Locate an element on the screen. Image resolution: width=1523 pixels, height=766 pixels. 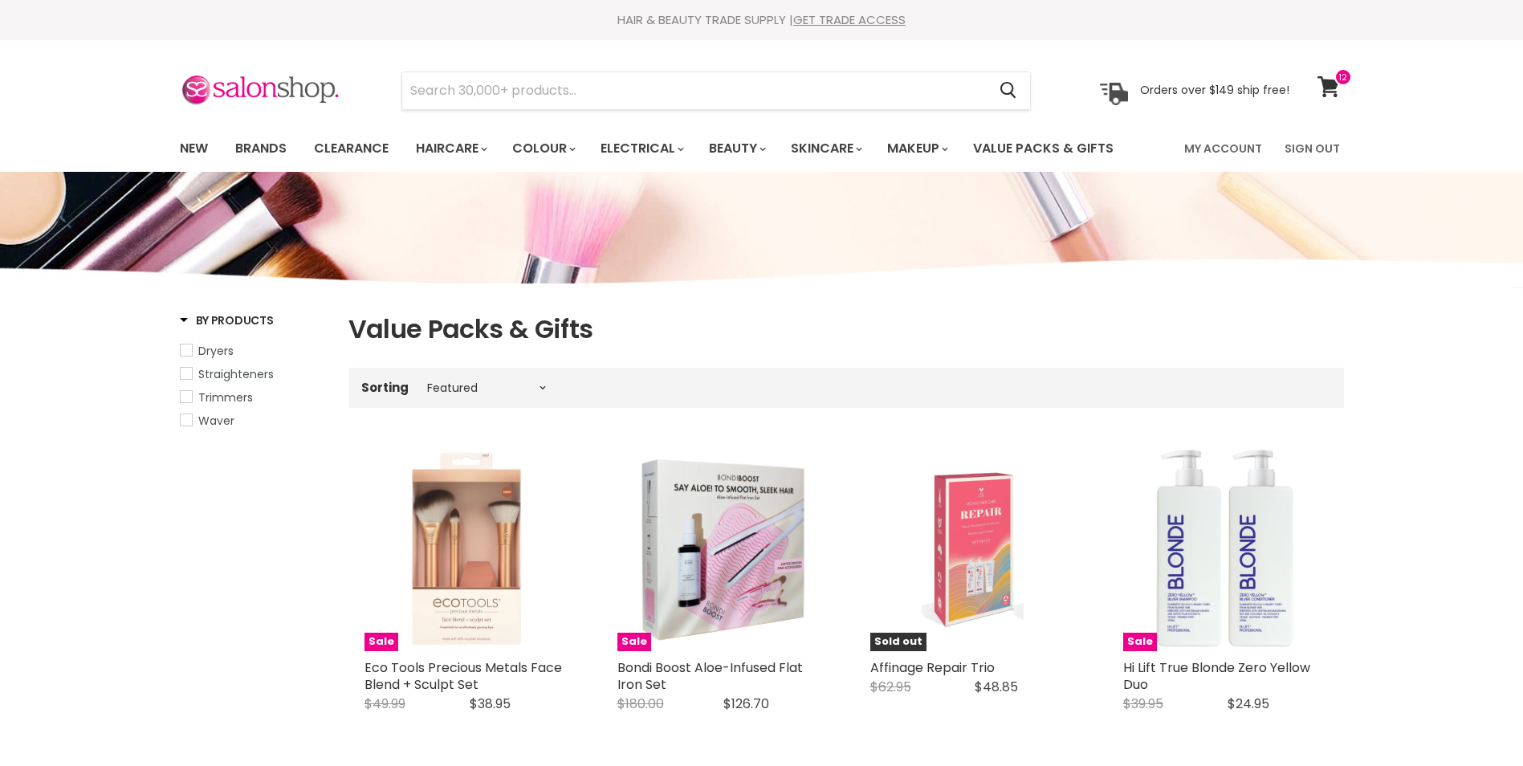
a: Eco Tools Precious Metals Face Blend + Sculpt Set is located at coordinates (463, 676).